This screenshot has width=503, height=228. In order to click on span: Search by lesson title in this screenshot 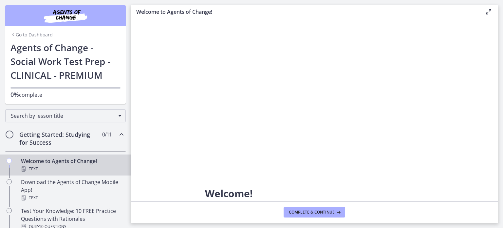, I will do `click(63, 116)`.